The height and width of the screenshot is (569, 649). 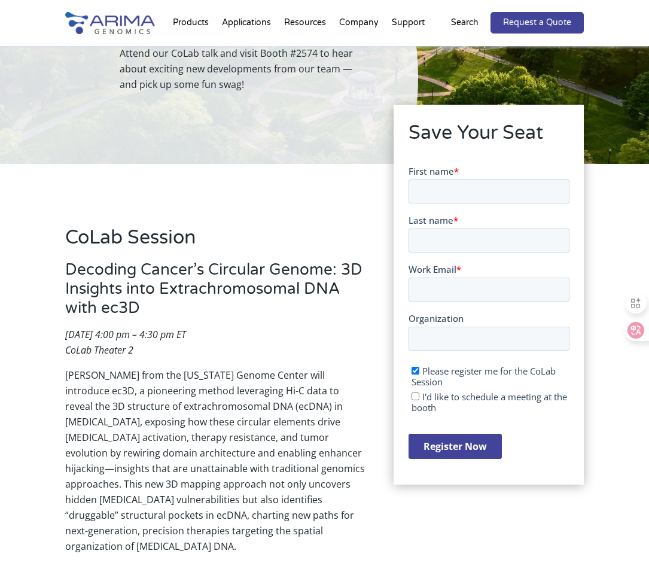 What do you see at coordinates (489, 138) in the screenshot?
I see `h2: Save Your Seat` at bounding box center [489, 138].